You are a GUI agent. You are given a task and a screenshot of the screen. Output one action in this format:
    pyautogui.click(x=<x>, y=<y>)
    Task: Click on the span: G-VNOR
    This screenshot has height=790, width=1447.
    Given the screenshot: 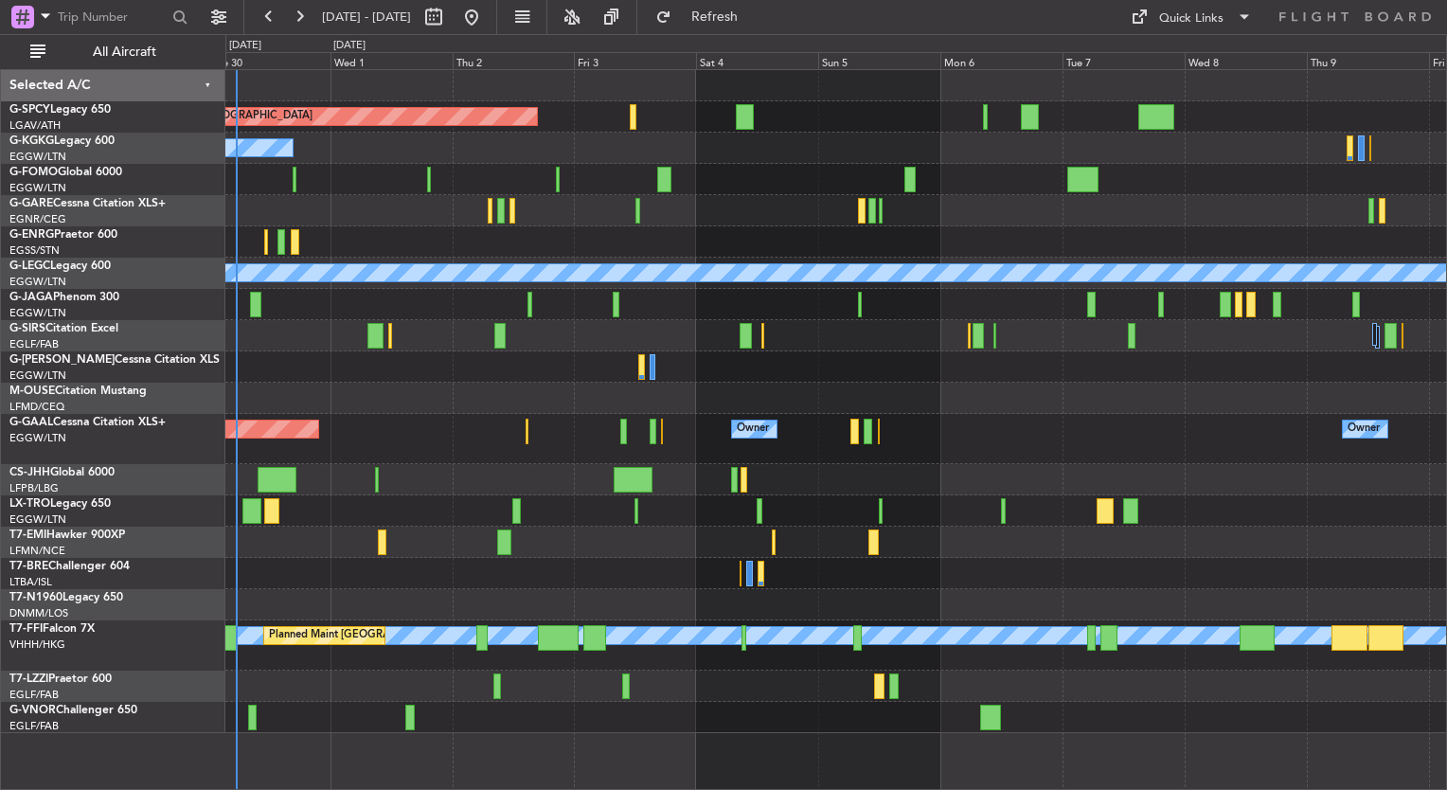 What is the action you would take?
    pyautogui.click(x=32, y=710)
    